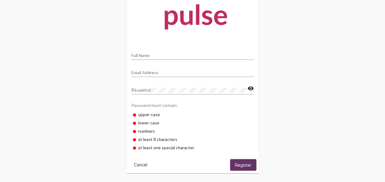  What do you see at coordinates (193, 122) in the screenshot?
I see `div: lower-case` at bounding box center [193, 122].